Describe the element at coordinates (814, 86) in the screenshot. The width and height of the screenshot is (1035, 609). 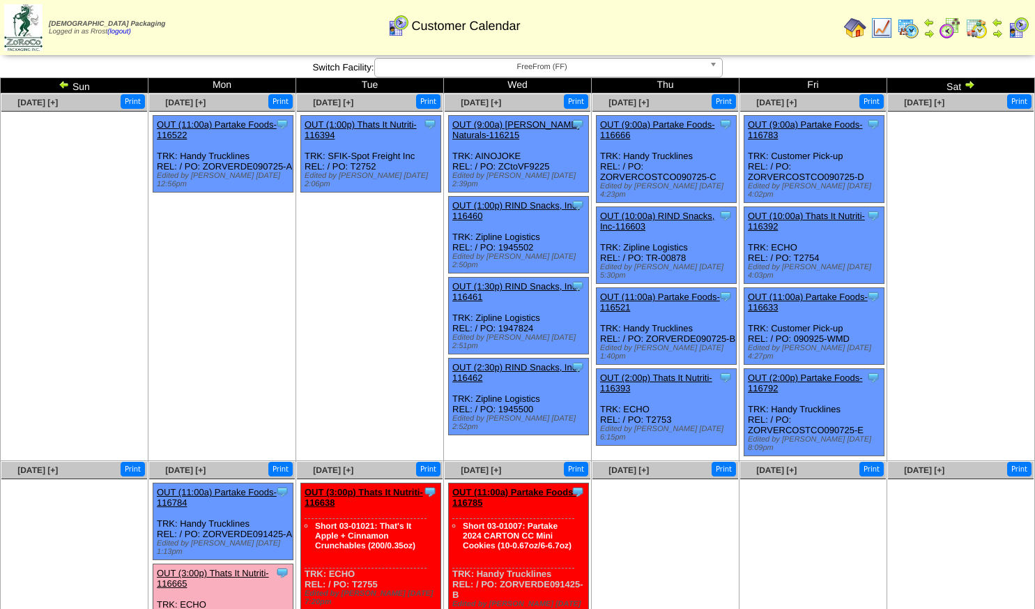
I see `td: Fri` at that location.